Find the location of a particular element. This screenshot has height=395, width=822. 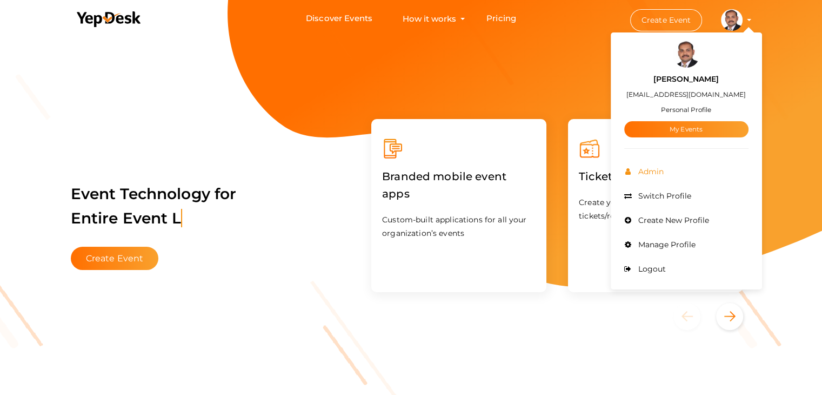

small: Personal Profile is located at coordinates (686, 109).